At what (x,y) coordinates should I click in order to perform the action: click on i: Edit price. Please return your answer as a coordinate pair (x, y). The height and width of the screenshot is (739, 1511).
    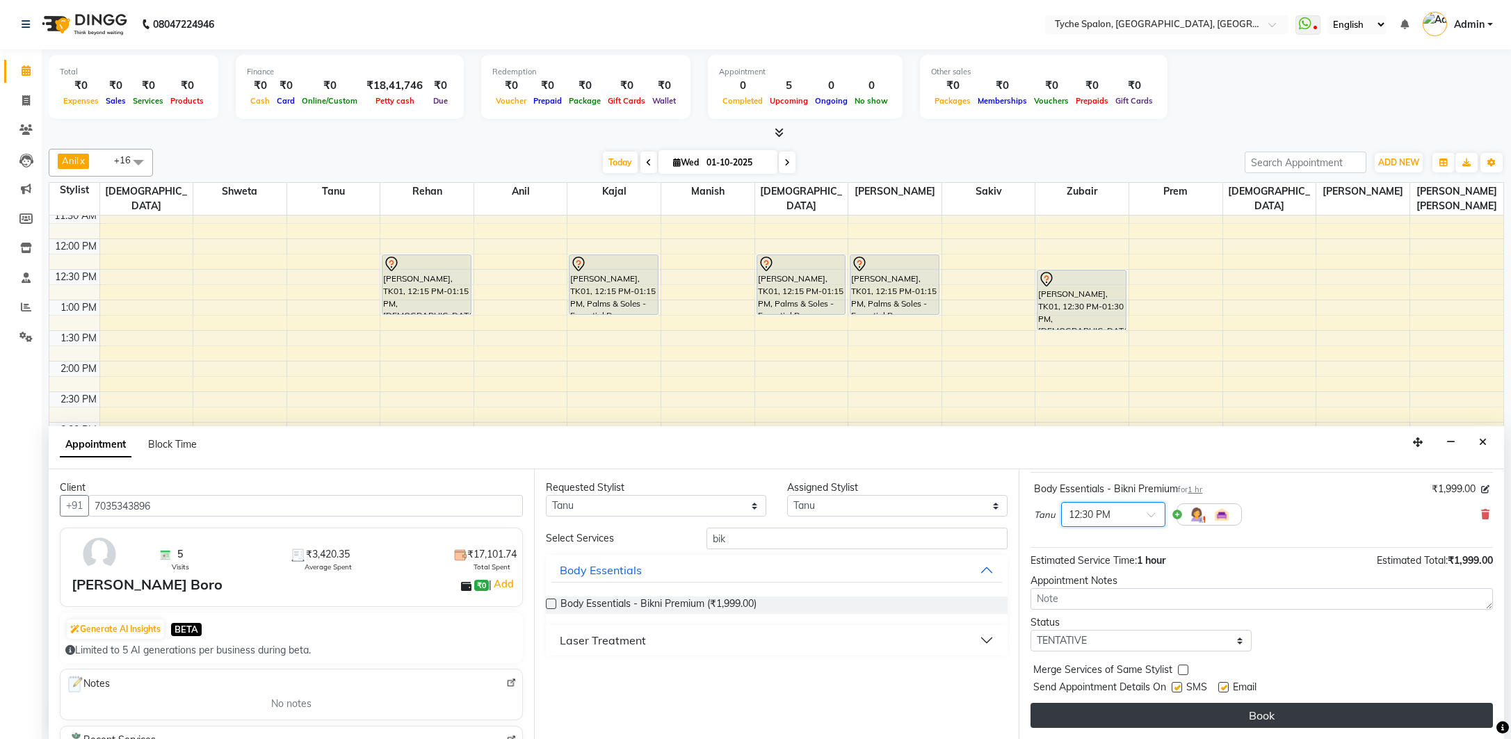
    Looking at the image, I should click on (1485, 490).